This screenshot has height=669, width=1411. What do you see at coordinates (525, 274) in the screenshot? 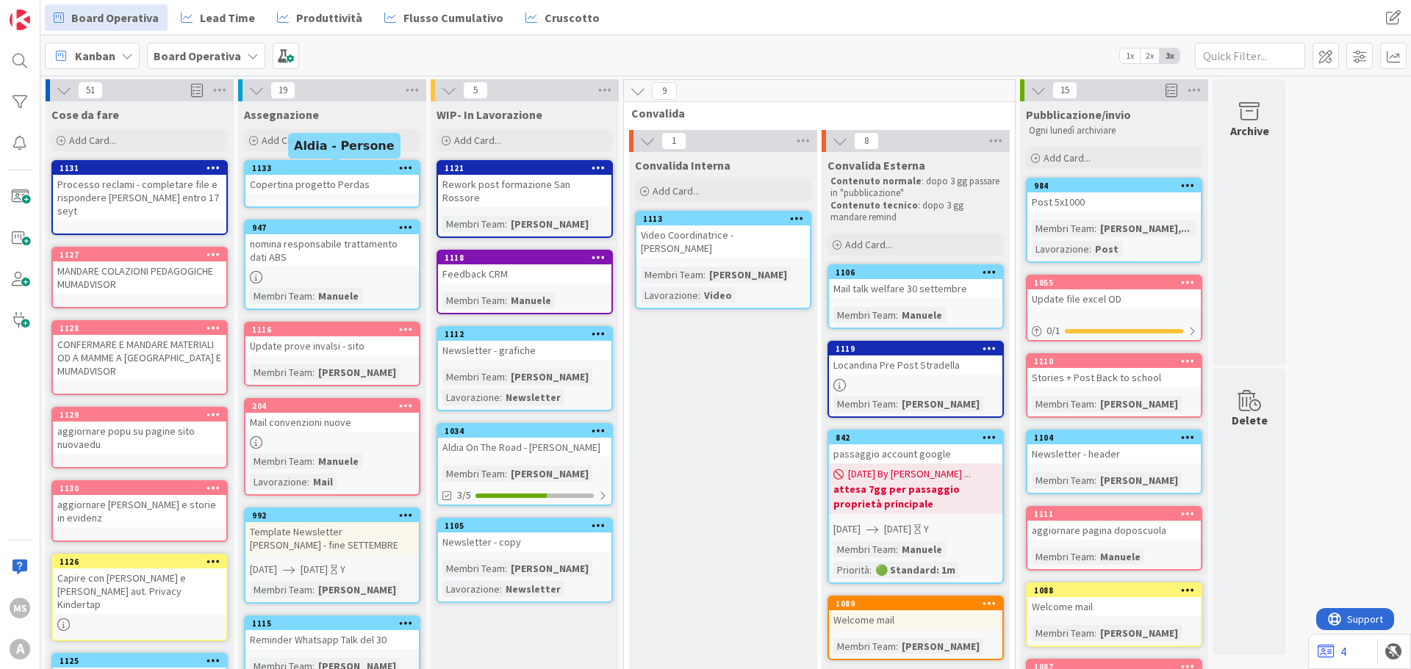
I see `div: Feedback CRM` at bounding box center [525, 274].